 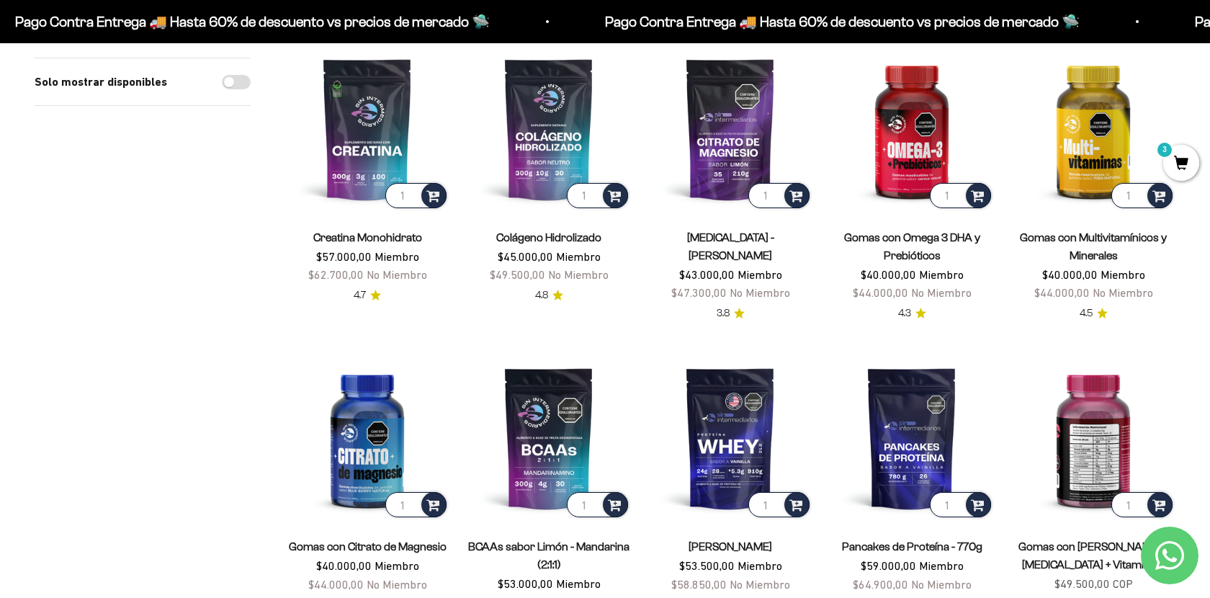 What do you see at coordinates (549, 237) in the screenshot?
I see `a: Colágeno Hidrolizado` at bounding box center [549, 237].